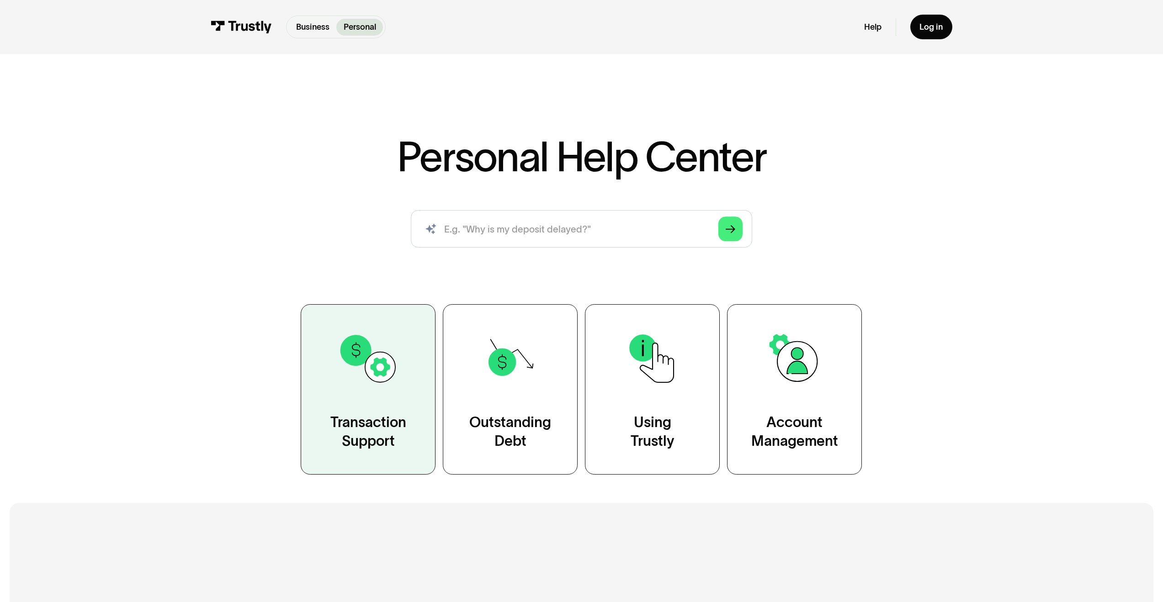 This screenshot has width=1163, height=602. What do you see at coordinates (582, 157) in the screenshot?
I see `h1: Personal Help Center` at bounding box center [582, 157].